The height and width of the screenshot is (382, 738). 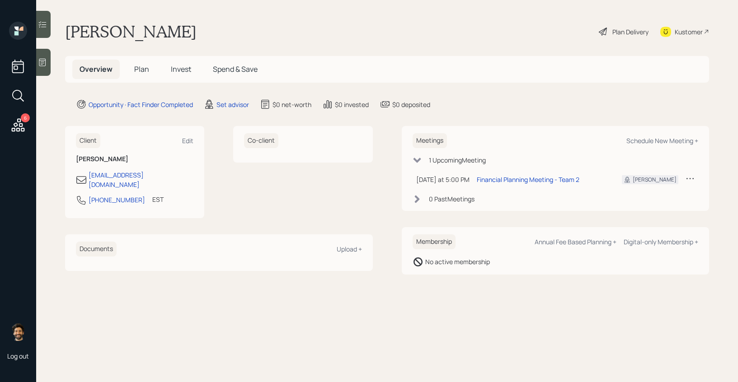 What do you see at coordinates (430, 140) in the screenshot?
I see `h6: Meetings` at bounding box center [430, 140].